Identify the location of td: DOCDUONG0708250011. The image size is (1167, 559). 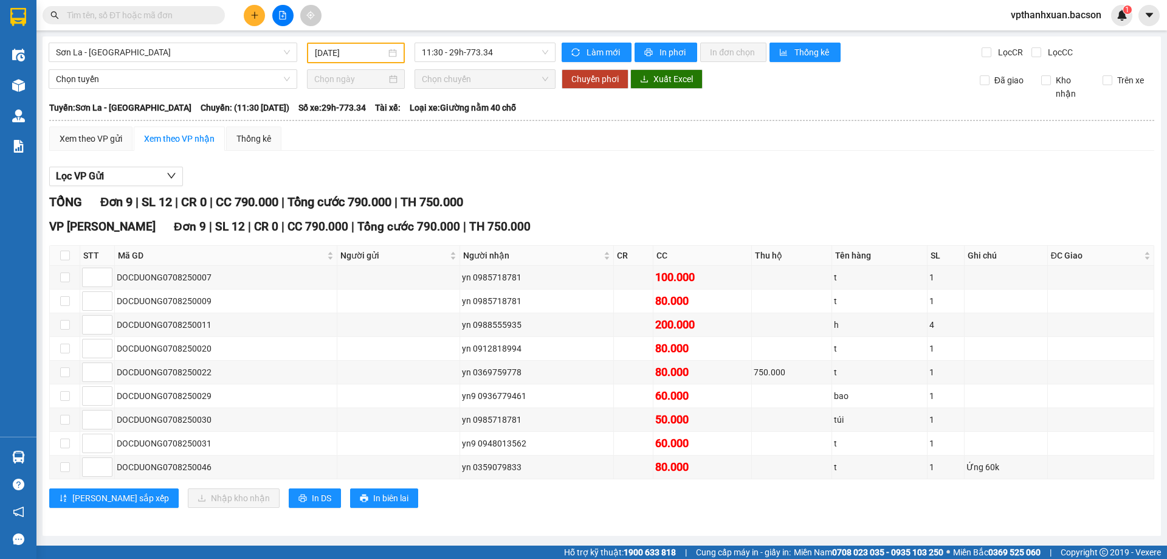
(226, 325).